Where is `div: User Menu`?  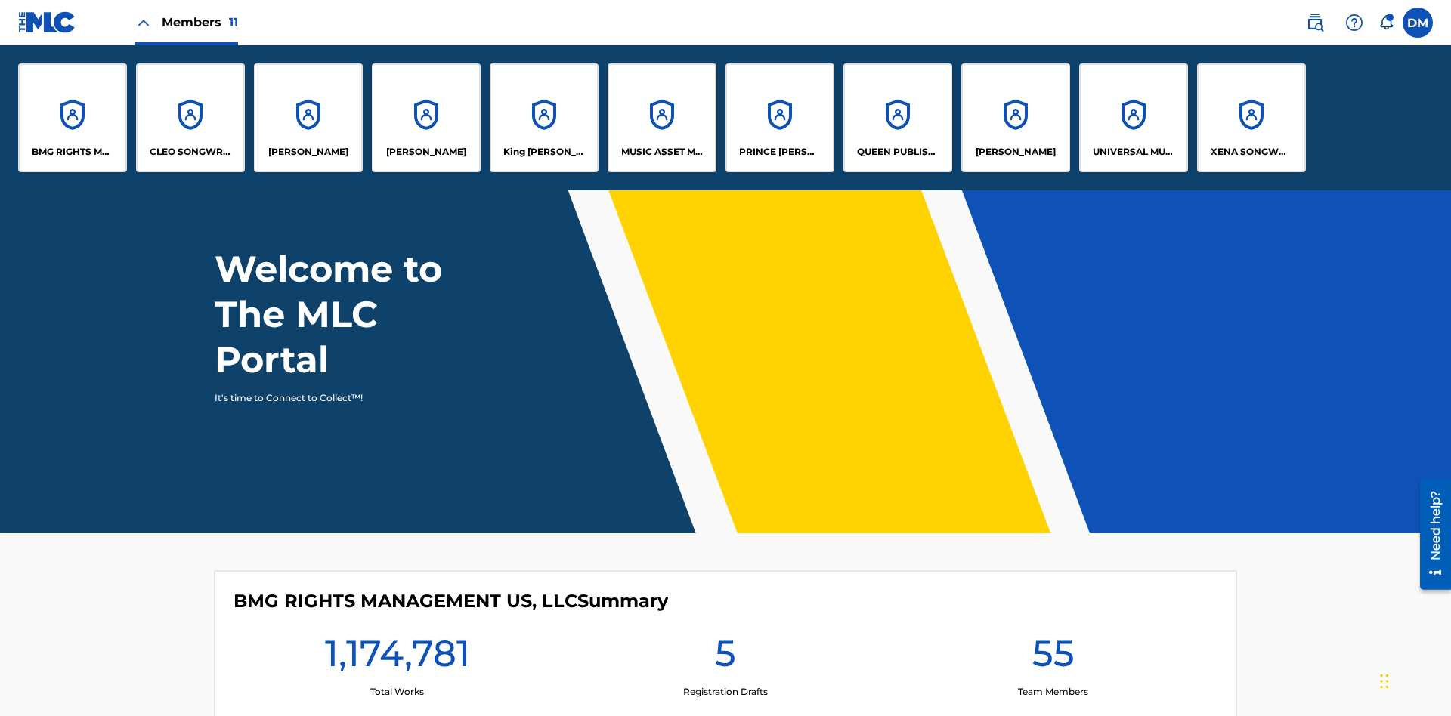
div: User Menu is located at coordinates (1418, 23).